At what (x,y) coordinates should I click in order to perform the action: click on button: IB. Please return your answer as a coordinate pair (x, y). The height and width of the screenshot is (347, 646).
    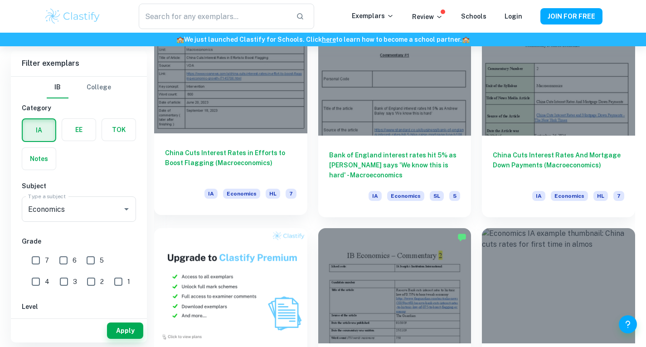
    Looking at the image, I should click on (58, 87).